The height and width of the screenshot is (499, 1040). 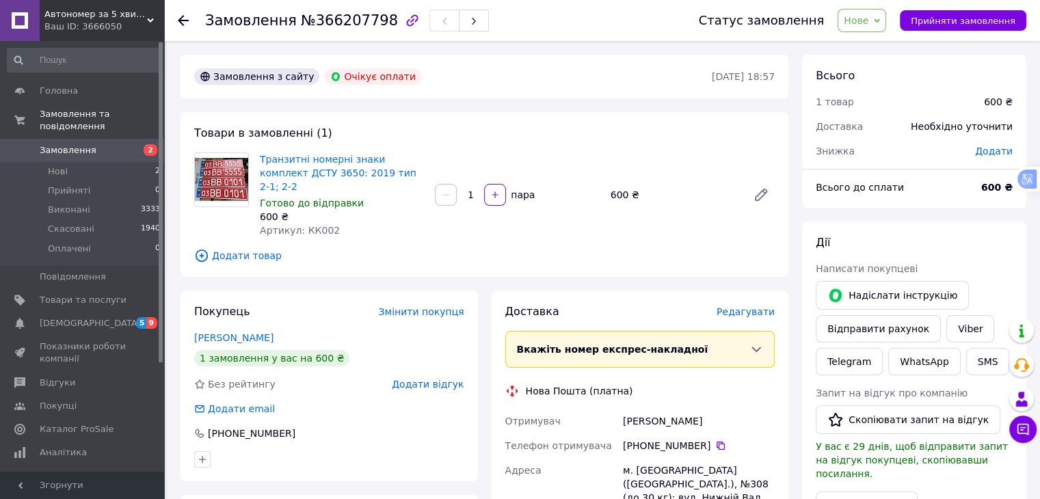 I want to click on span: Додати відгук, so click(x=427, y=384).